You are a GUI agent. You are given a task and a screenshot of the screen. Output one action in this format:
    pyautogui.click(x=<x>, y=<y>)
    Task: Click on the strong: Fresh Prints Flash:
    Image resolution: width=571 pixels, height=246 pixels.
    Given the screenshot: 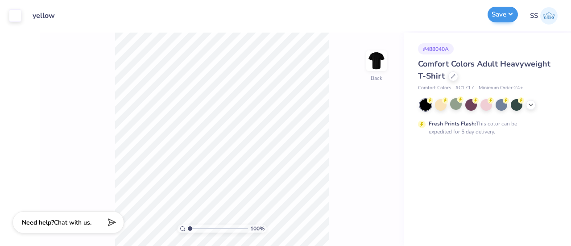 What is the action you would take?
    pyautogui.click(x=452, y=123)
    